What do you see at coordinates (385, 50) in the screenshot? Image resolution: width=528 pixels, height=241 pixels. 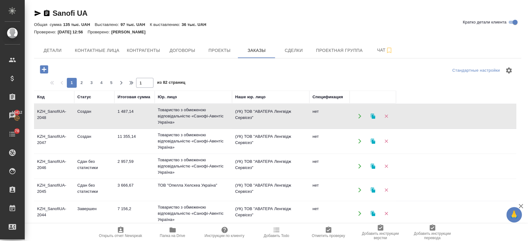 I see `span: Чат` at bounding box center [385, 50].